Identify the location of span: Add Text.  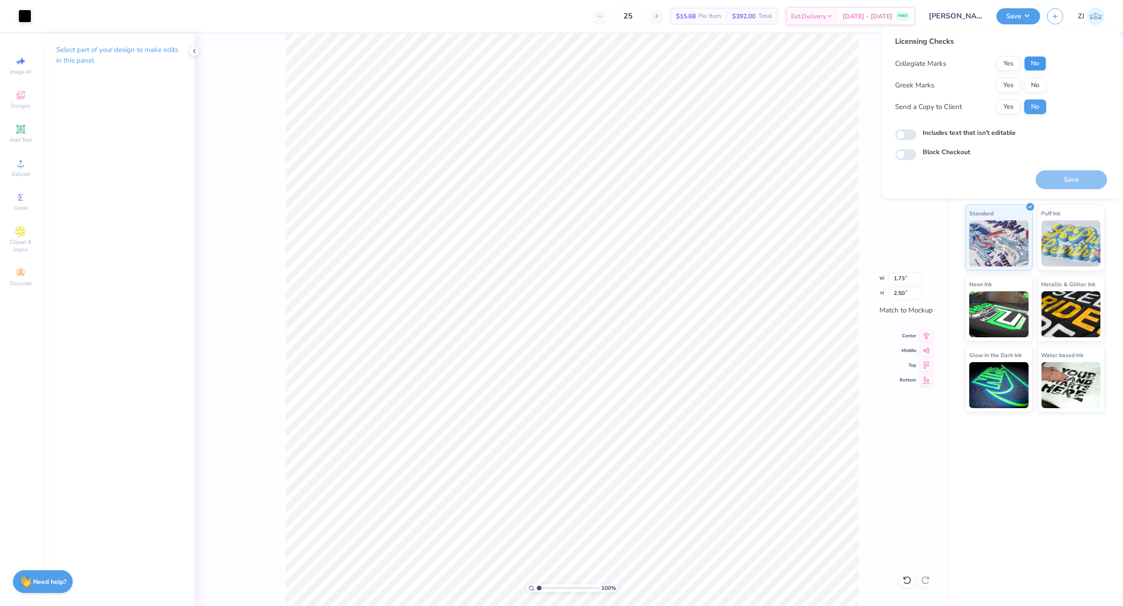
(21, 140).